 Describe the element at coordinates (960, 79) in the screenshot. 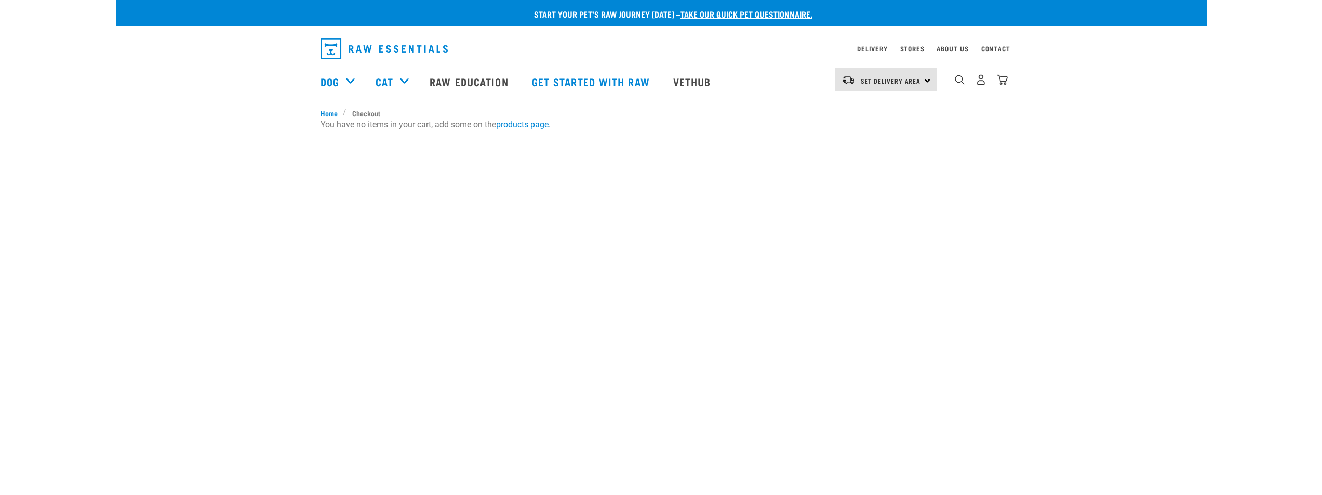

I see `img: home-icon-1@2x.png` at that location.